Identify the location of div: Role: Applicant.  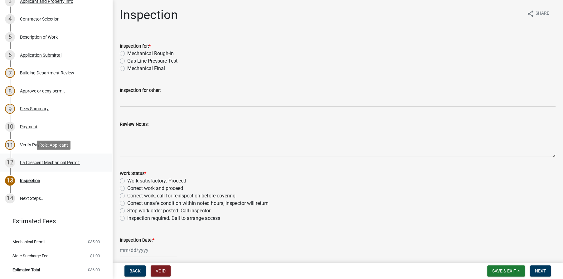
(54, 145).